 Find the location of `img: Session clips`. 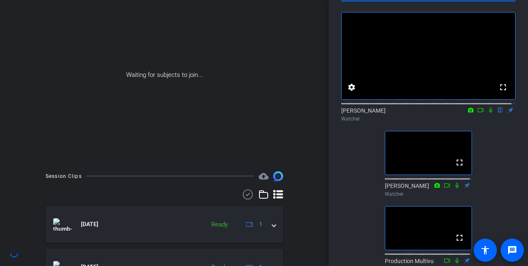

img: Session clips is located at coordinates (278, 176).